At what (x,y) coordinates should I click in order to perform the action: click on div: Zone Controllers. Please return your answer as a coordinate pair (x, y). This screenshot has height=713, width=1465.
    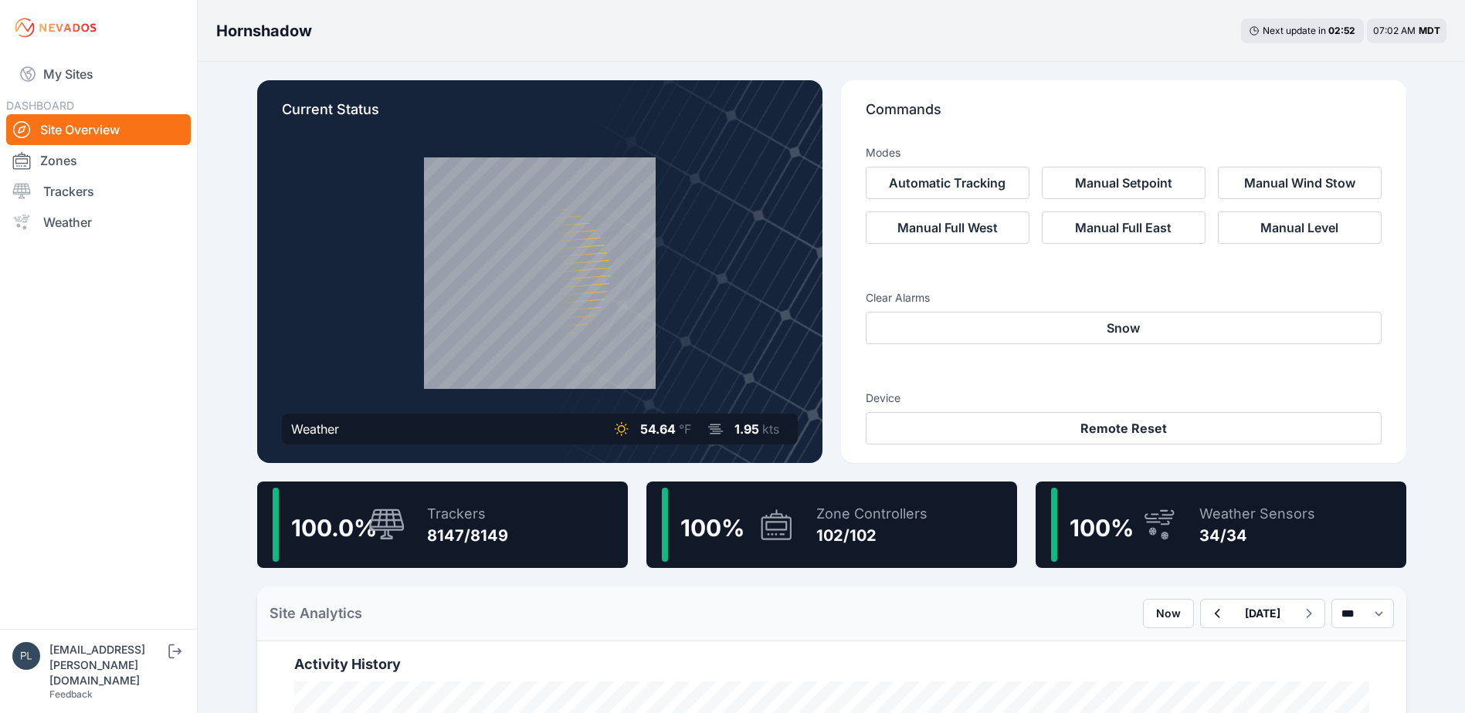
    Looking at the image, I should click on (872, 514).